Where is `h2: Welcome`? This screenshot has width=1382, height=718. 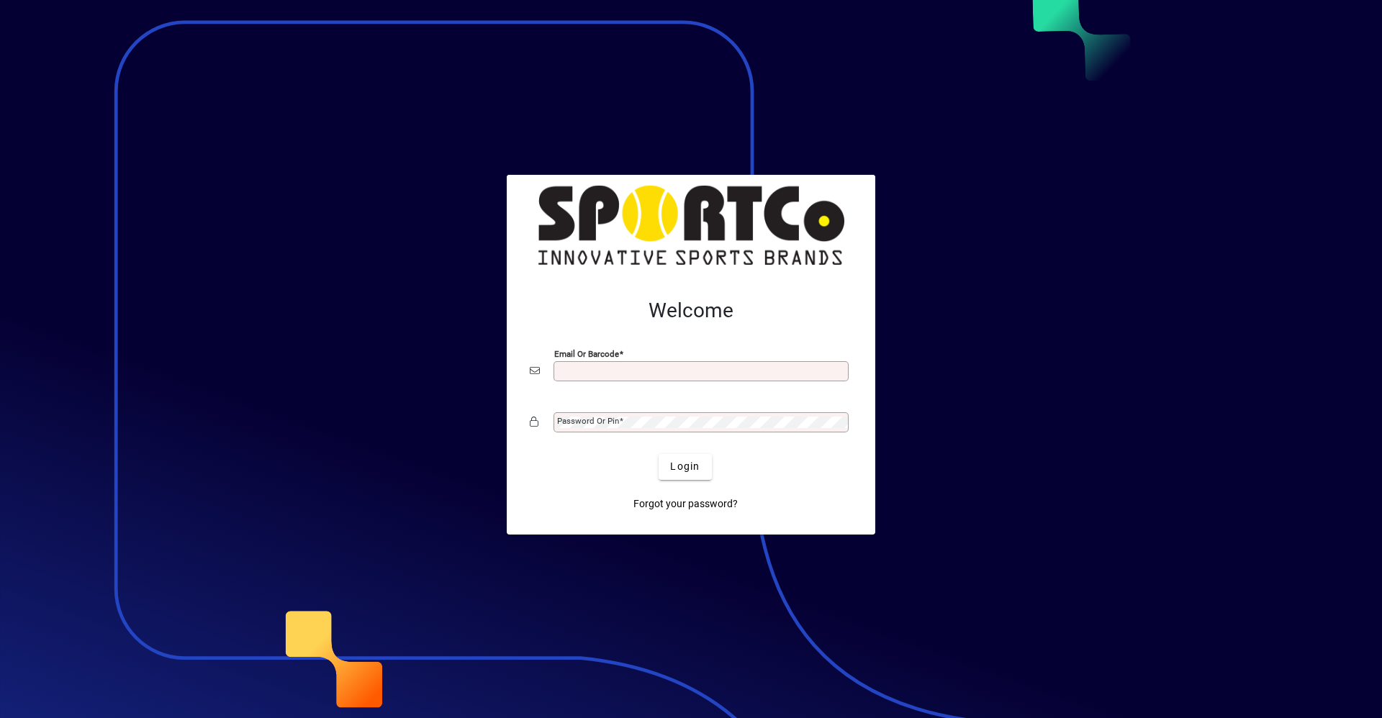
h2: Welcome is located at coordinates (691, 311).